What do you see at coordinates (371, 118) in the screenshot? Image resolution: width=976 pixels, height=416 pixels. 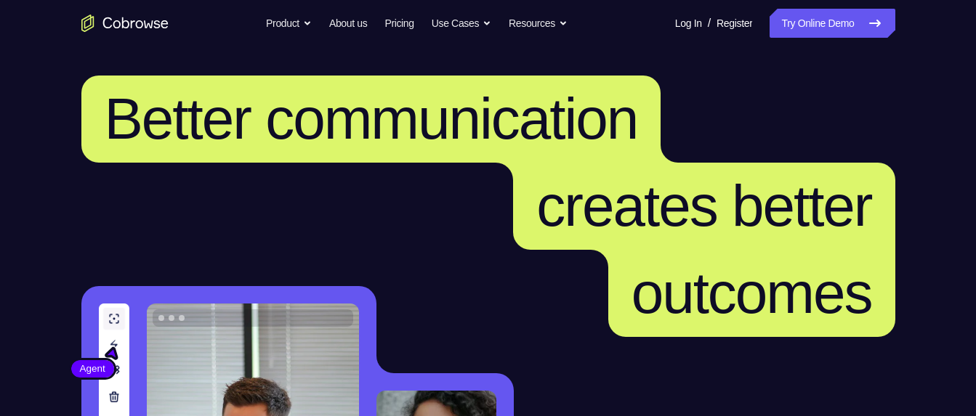 I see `span: Better communication` at bounding box center [371, 118].